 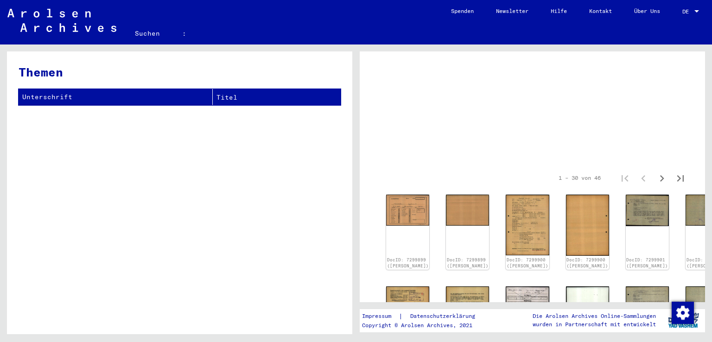 What do you see at coordinates (47, 97) in the screenshot?
I see `font: Unterschrift` at bounding box center [47, 97].